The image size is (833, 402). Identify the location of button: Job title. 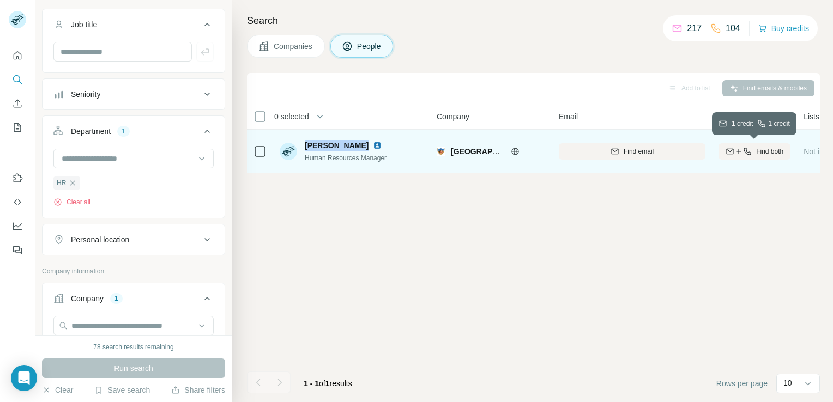
(134, 27).